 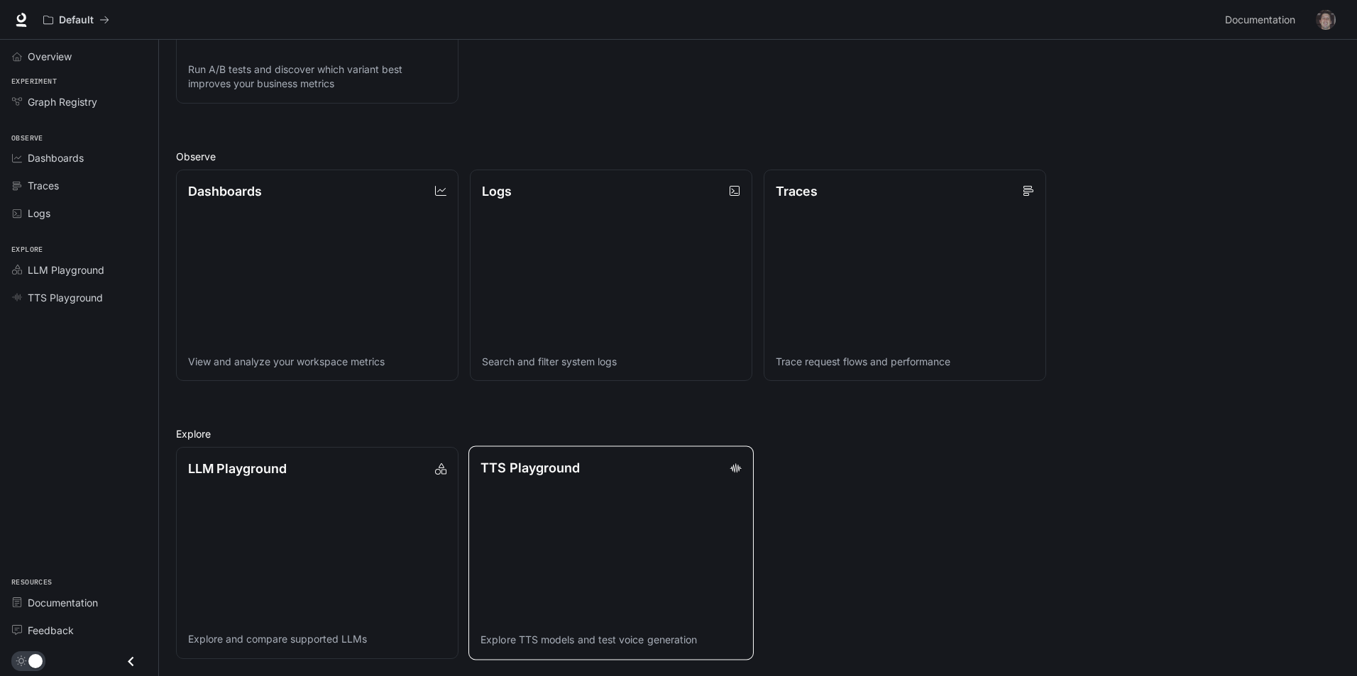 What do you see at coordinates (317, 362) in the screenshot?
I see `p: View and analyze your workspace metrics` at bounding box center [317, 362].